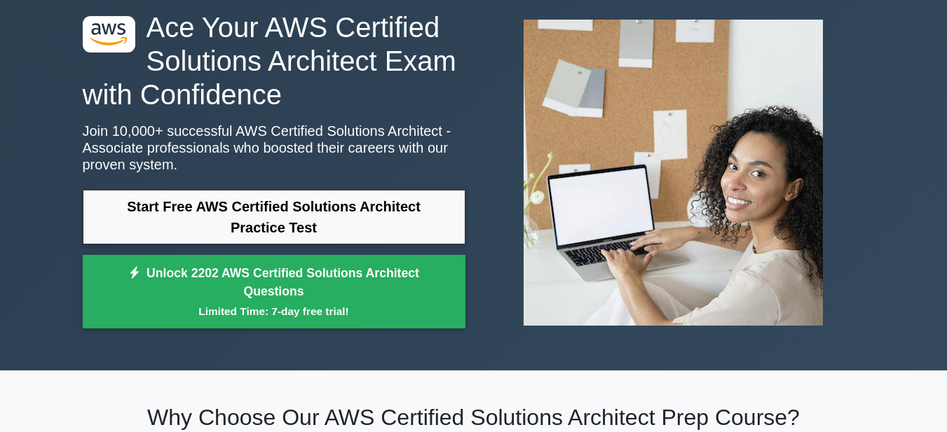  Describe the element at coordinates (274, 292) in the screenshot. I see `a: Unlock 2202 AWS Certified Solutions Architect QuestionsLimited Time: 7-day free trial!` at that location.